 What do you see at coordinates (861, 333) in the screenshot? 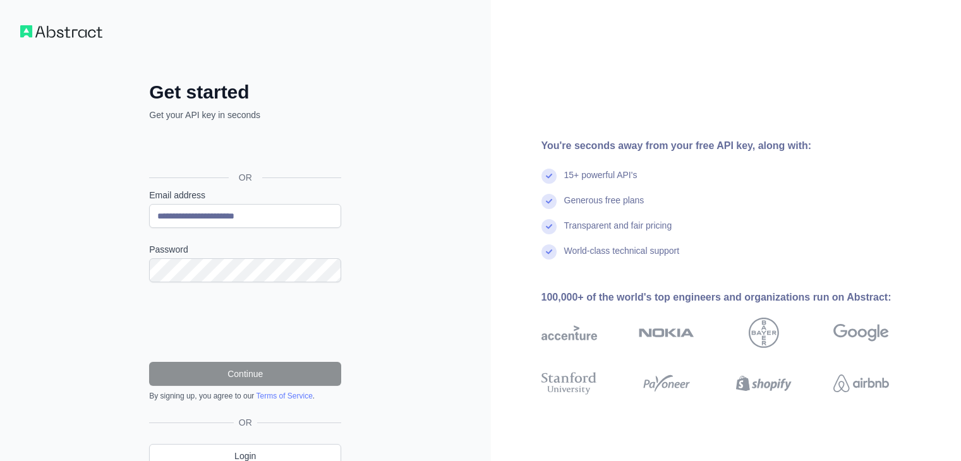
I see `img: google` at bounding box center [861, 333].